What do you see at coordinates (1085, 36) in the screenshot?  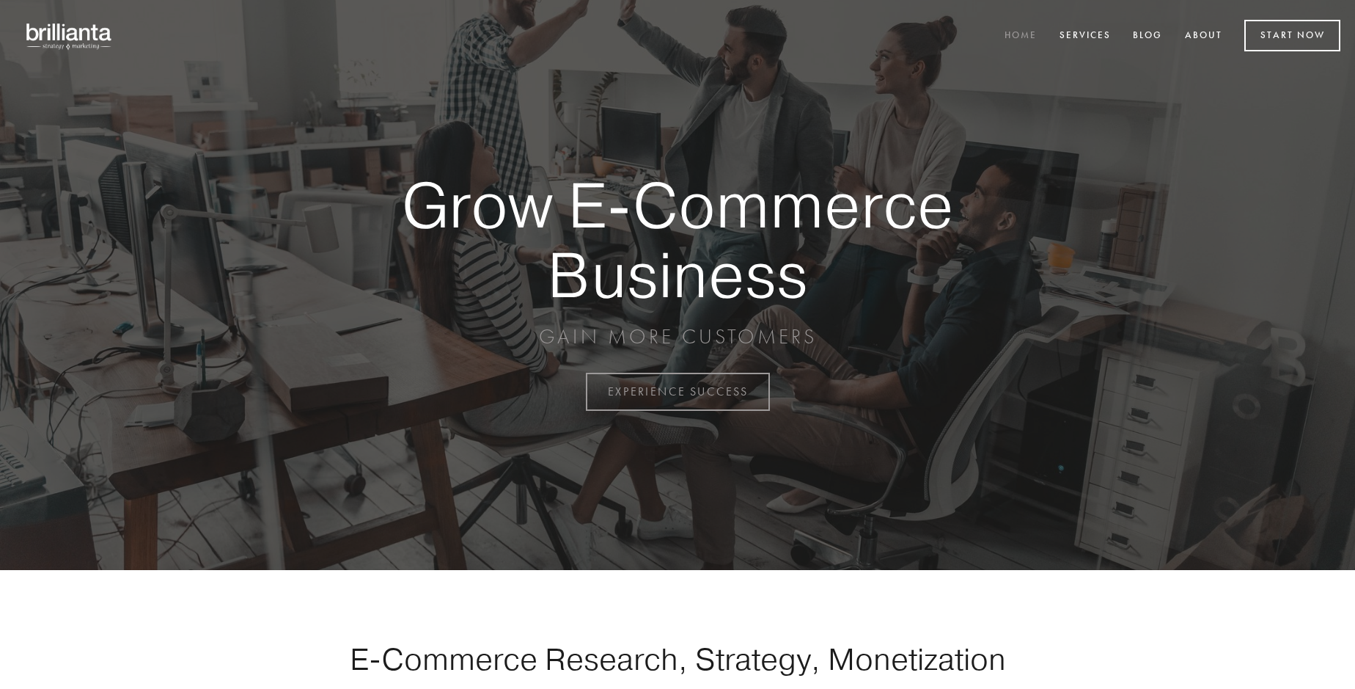 I see `a: Services` at bounding box center [1085, 36].